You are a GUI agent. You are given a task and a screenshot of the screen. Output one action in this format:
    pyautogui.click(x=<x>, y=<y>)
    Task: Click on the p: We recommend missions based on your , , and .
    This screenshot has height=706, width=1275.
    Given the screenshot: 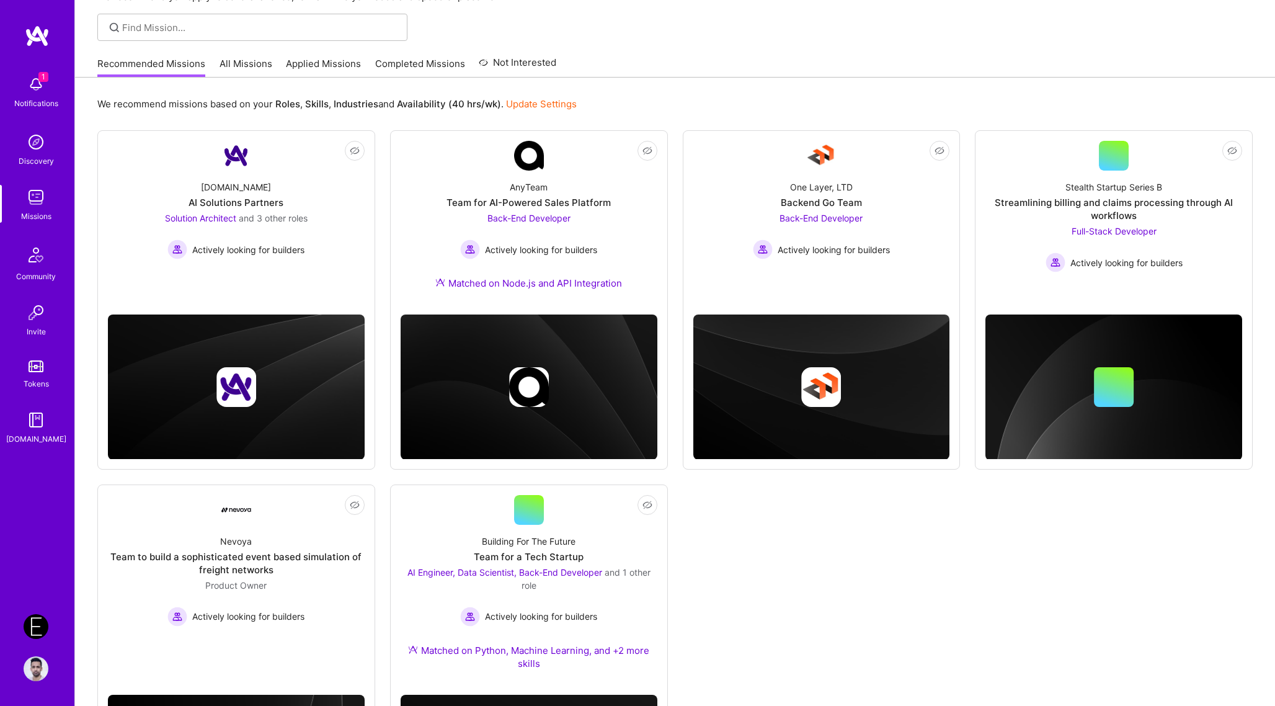 What is the action you would take?
    pyautogui.click(x=337, y=104)
    